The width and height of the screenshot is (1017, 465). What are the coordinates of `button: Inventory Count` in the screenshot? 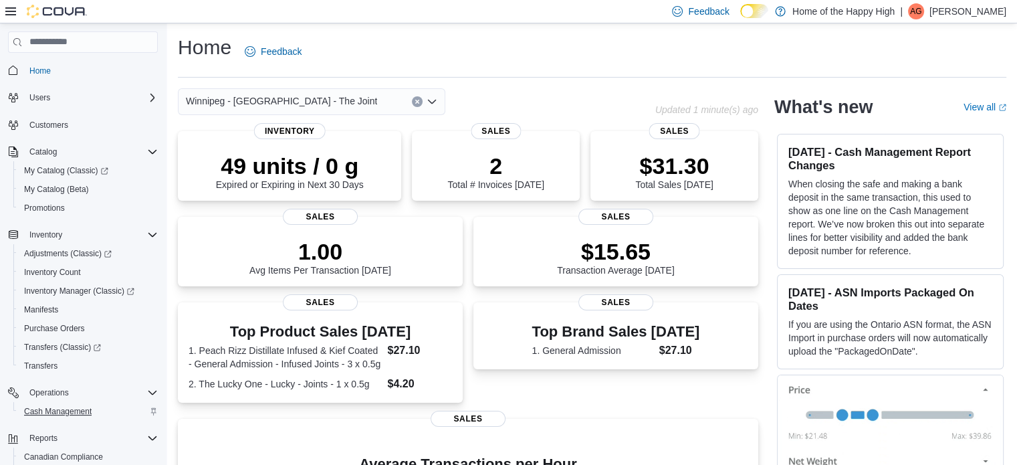 It's located at (88, 272).